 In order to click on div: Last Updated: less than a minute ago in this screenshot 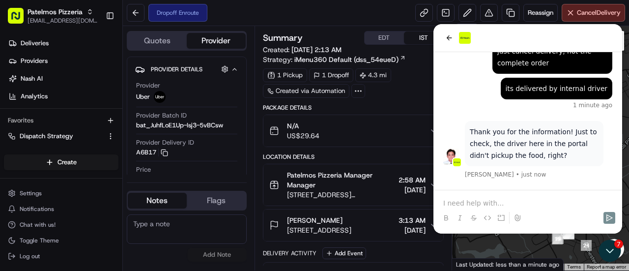, I will do `click(508, 264)`.